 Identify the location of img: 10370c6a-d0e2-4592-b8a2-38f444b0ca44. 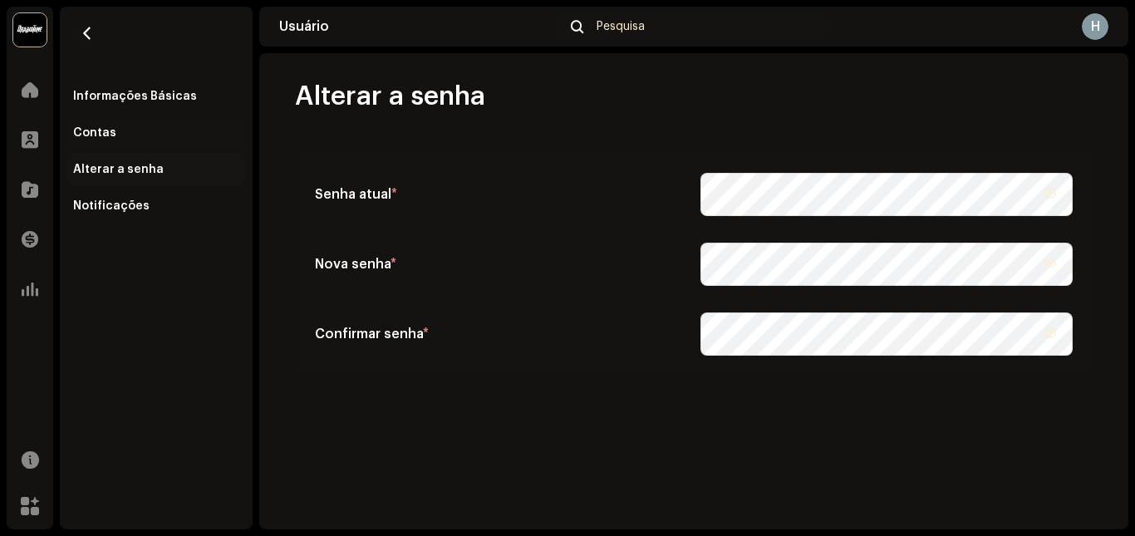
(30, 30).